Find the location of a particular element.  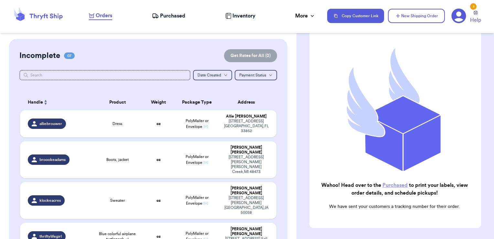

span: thriftylifegirl is located at coordinates (50, 236).